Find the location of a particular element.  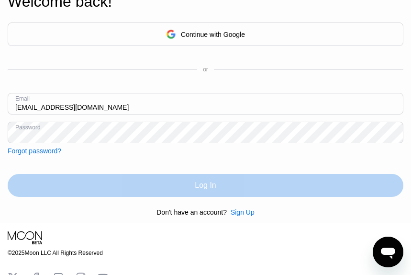

div: Log In is located at coordinates (205, 185).